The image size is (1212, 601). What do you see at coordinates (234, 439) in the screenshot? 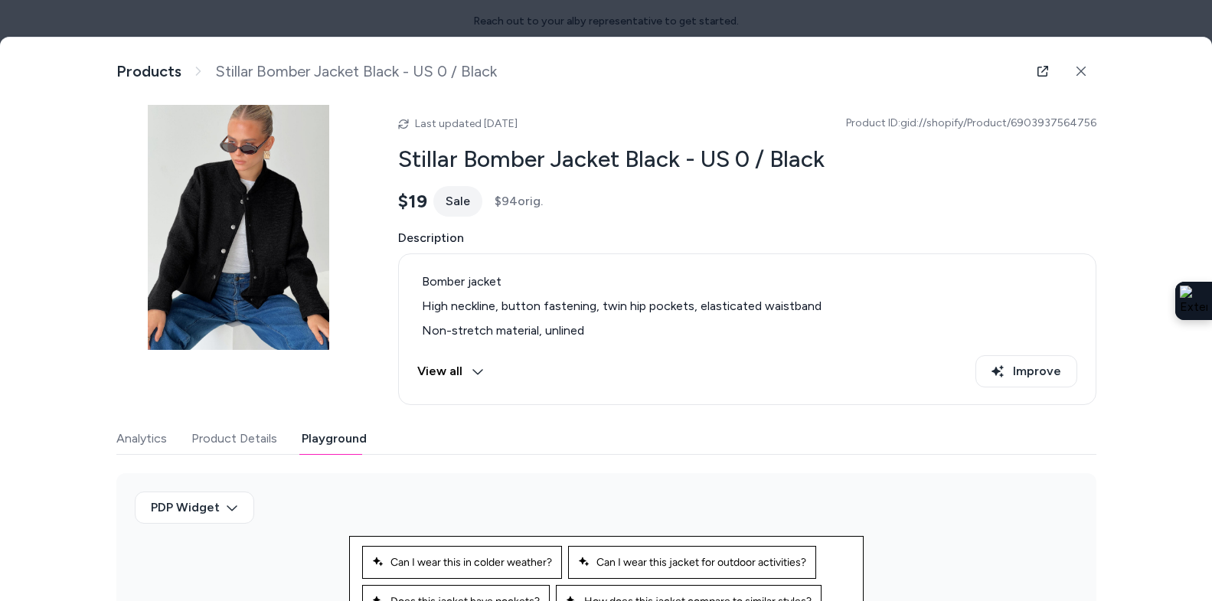
I see `button: Product Details` at bounding box center [234, 439].